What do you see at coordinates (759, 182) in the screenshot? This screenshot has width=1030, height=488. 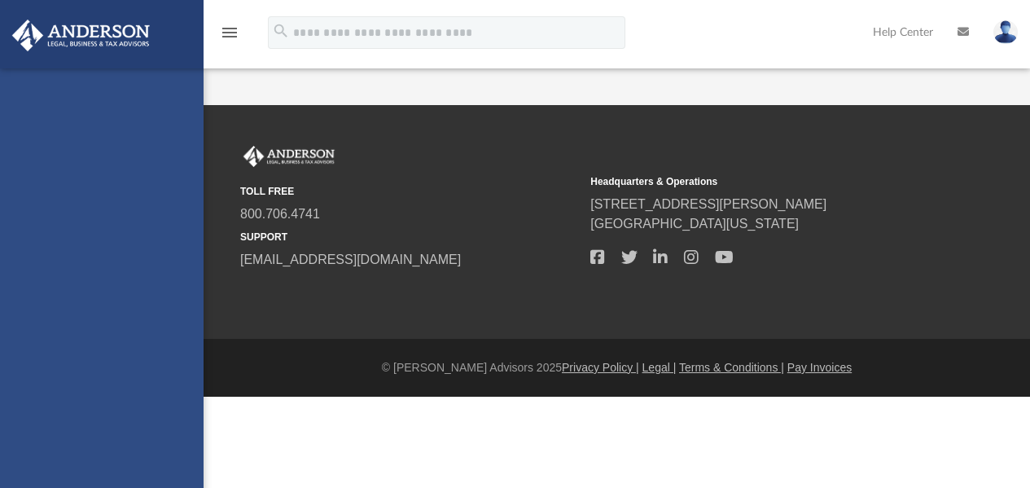 I see `small: Headquarters & Operations` at bounding box center [759, 182].